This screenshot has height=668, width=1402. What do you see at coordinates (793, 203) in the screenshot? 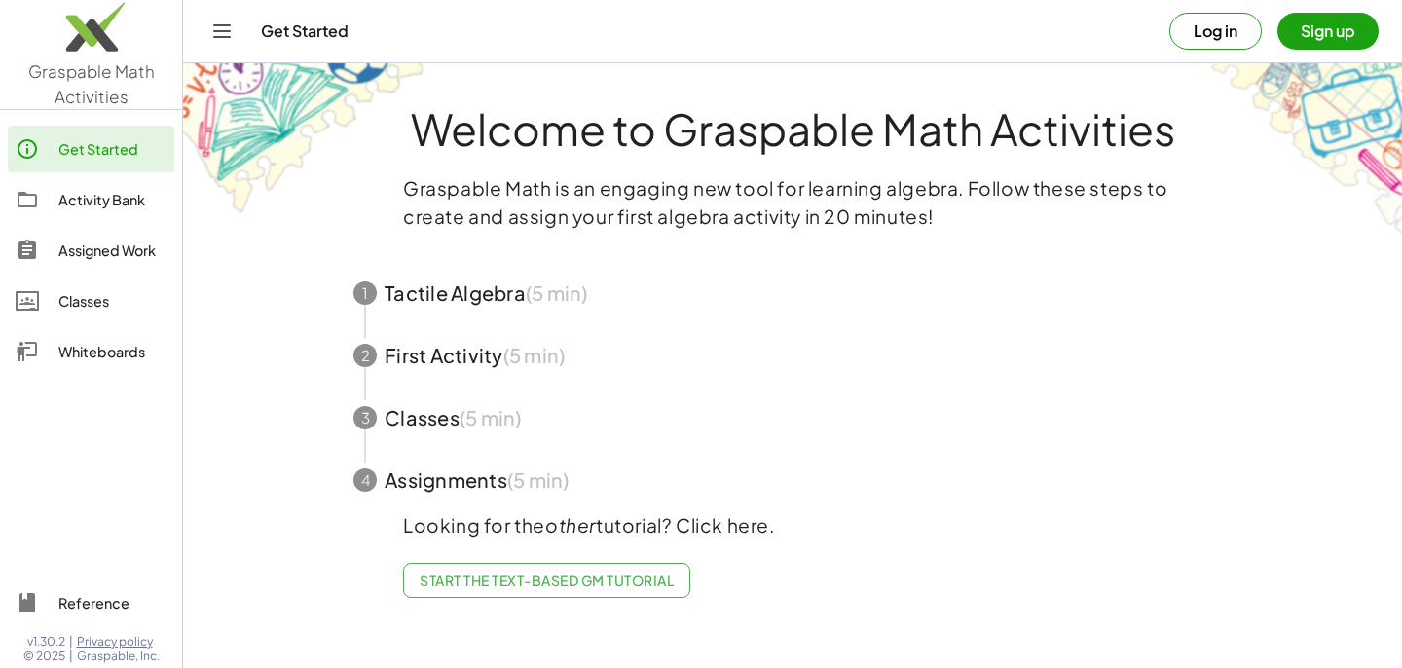
I see `p: Graspable Math is an engaging new tool for learning algebra. Follow these steps to create and ass...` at bounding box center [793, 203].